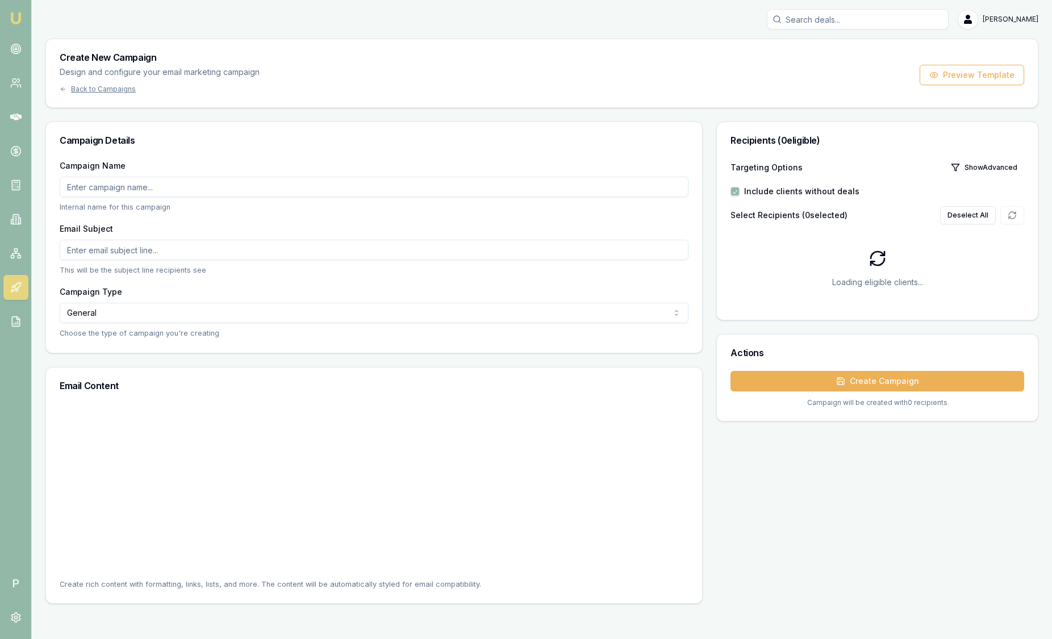 The image size is (1052, 639). I want to click on button: Preview Template, so click(972, 75).